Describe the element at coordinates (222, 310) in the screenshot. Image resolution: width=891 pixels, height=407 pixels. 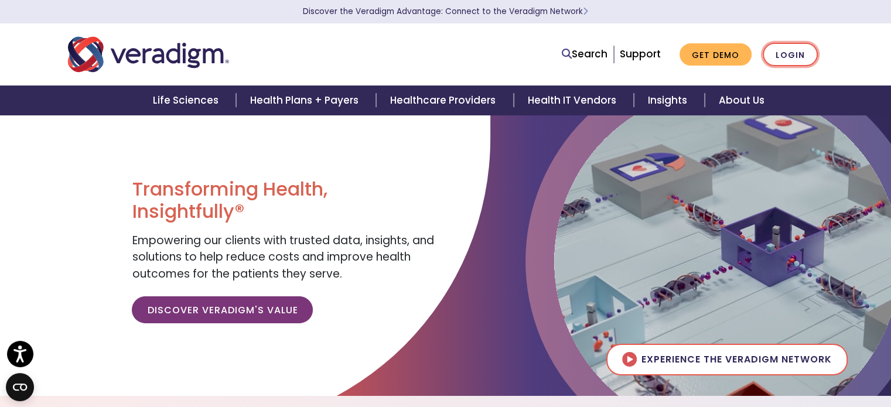
I see `a: Discover Veradigm's Value` at that location.